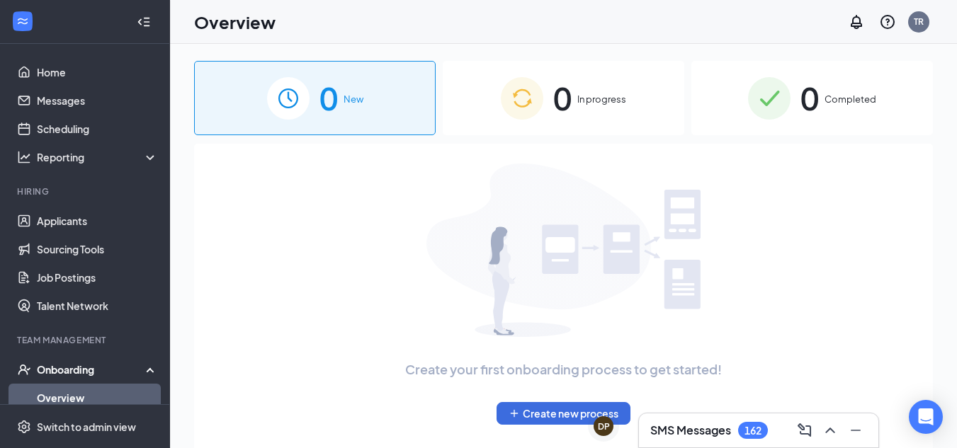 The width and height of the screenshot is (957, 448). I want to click on div: Team Management, so click(86, 340).